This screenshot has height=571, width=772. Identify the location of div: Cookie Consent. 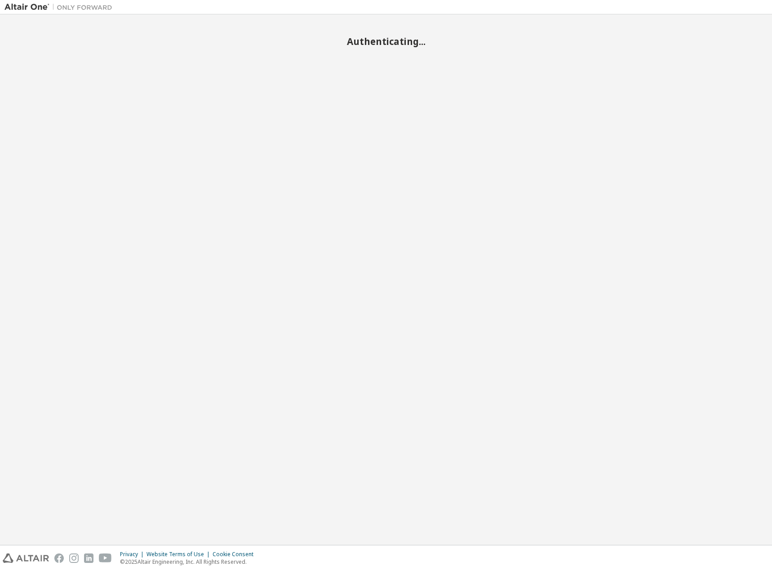
(235, 554).